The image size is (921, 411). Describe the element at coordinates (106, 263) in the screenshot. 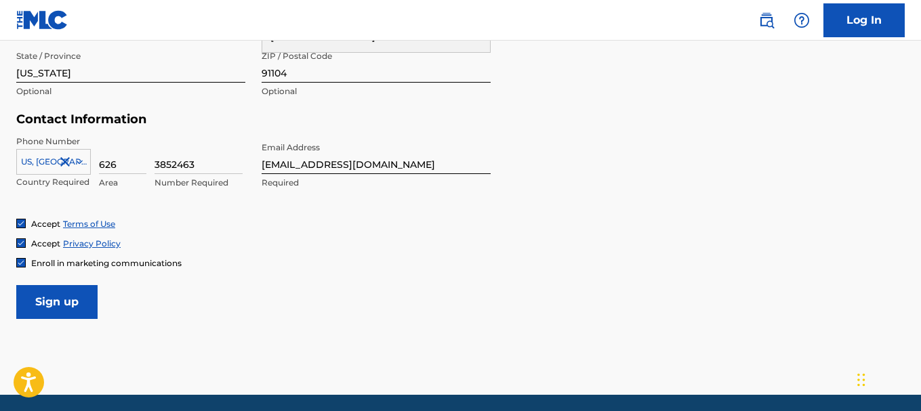

I see `span: Enroll in marketing communications` at that location.